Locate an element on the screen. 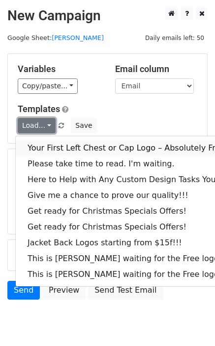 This screenshot has height=346, width=215. a: Send is located at coordinates (24, 290).